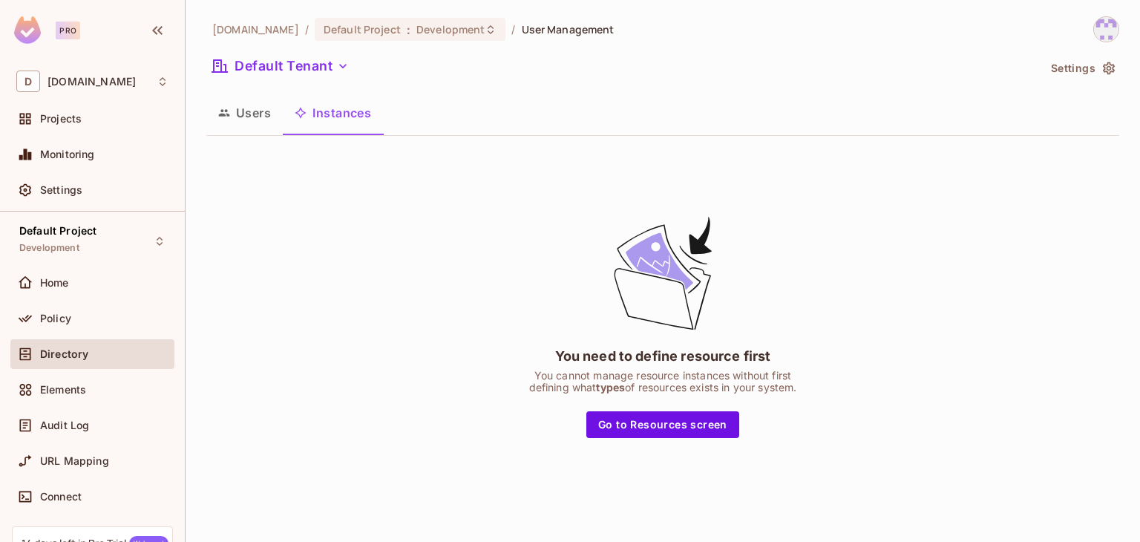  I want to click on button: Settings, so click(1082, 68).